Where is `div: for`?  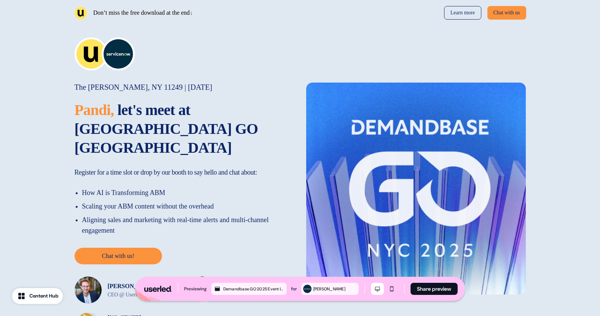 div: for is located at coordinates (294, 289).